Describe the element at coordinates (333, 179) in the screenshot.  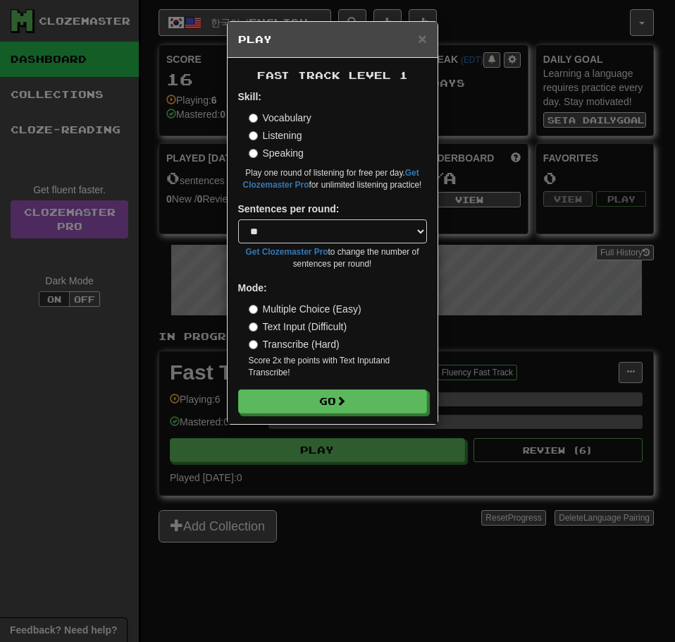
I see `small: Play one round of listening for free per day. for unlimited listening practice!` at that location.